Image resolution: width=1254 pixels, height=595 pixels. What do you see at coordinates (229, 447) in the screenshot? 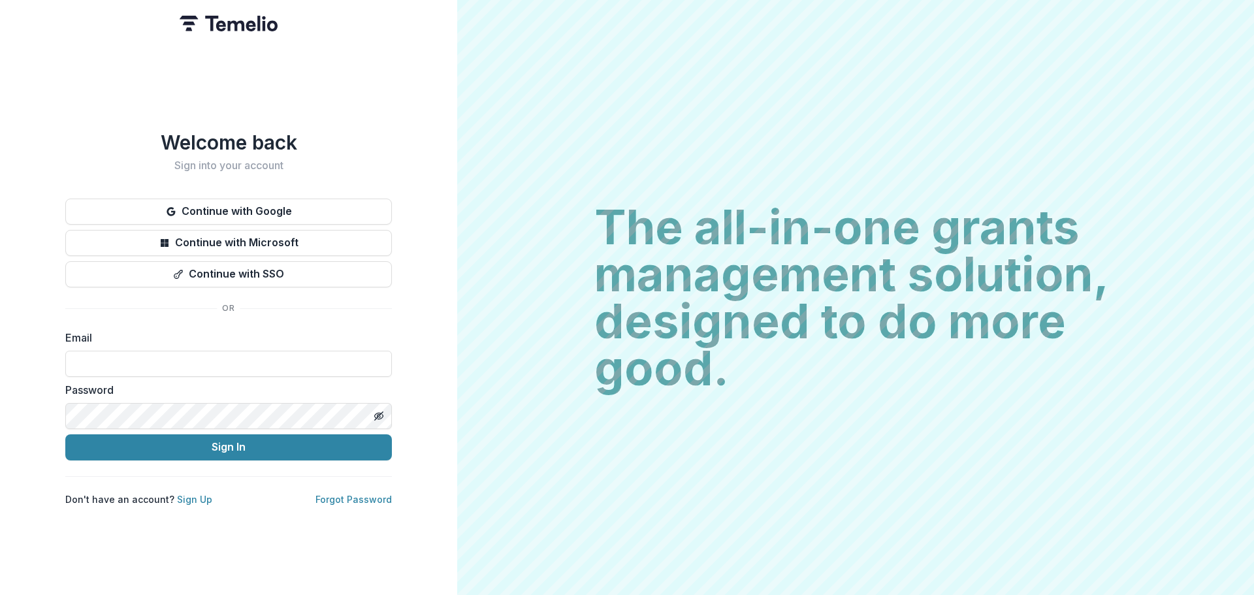
I see `button: Sign In` at bounding box center [229, 447].